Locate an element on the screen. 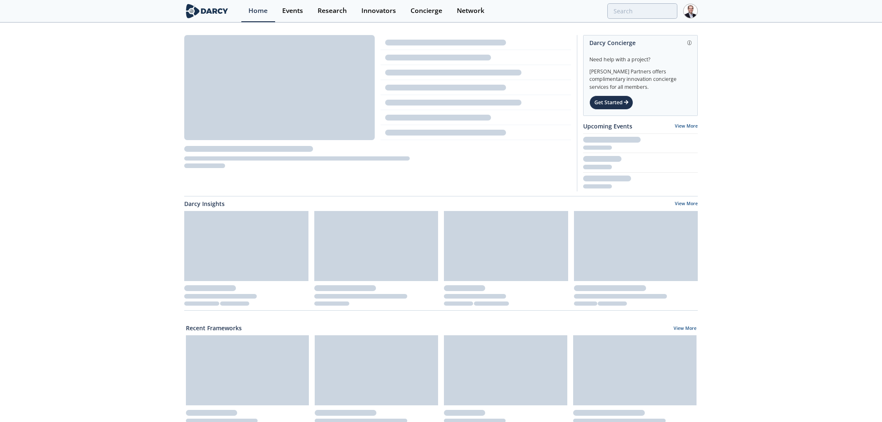 The height and width of the screenshot is (422, 882). input: Advanced Search is located at coordinates (642, 11).